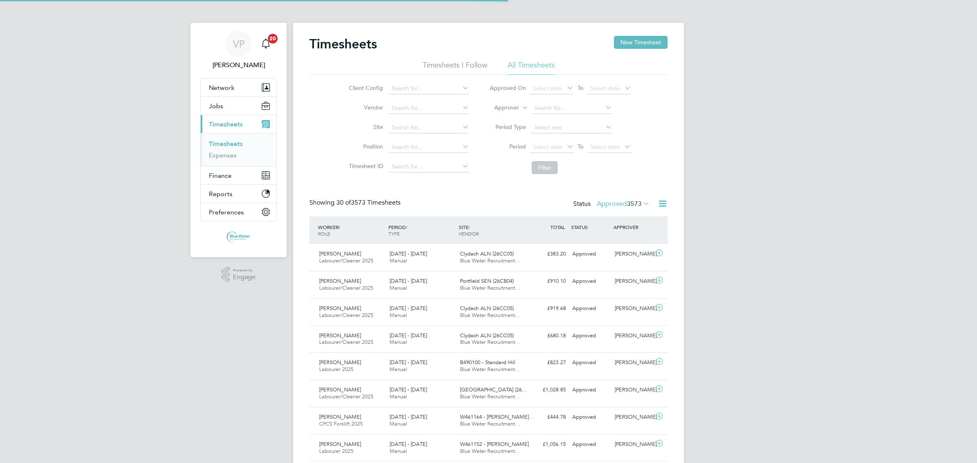 This screenshot has height=463, width=977. What do you see at coordinates (239, 212) in the screenshot?
I see `button: Preferences` at bounding box center [239, 212].